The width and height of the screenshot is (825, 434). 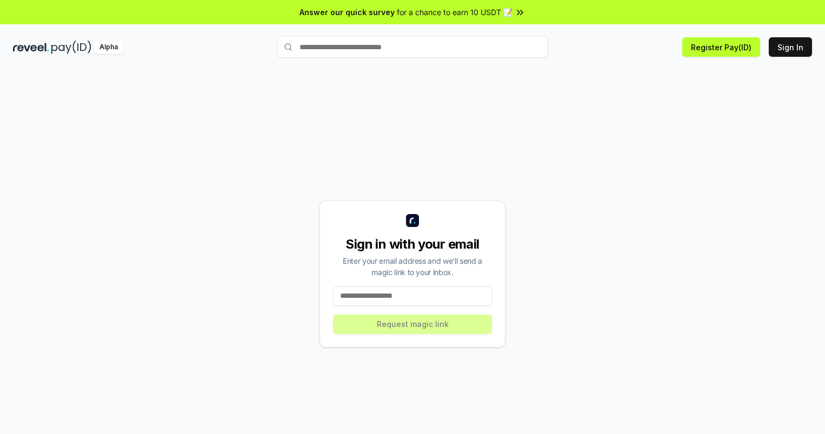 What do you see at coordinates (722, 47) in the screenshot?
I see `button: Register Pay(ID)` at bounding box center [722, 47].